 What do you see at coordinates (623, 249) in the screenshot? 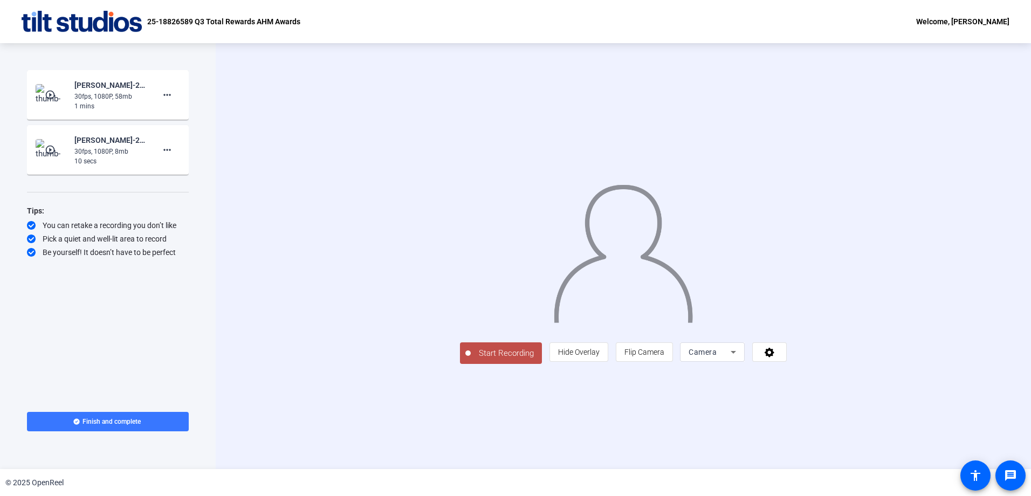
I see `img: overlay` at bounding box center [623, 249].